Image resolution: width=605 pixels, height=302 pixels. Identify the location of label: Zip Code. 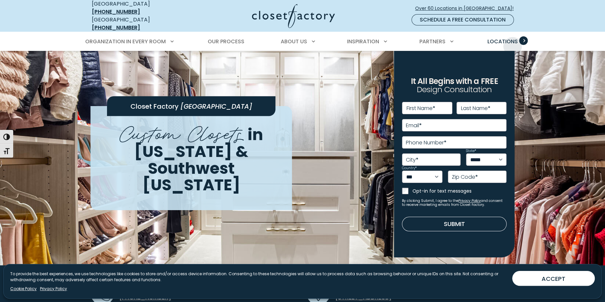
(464, 177).